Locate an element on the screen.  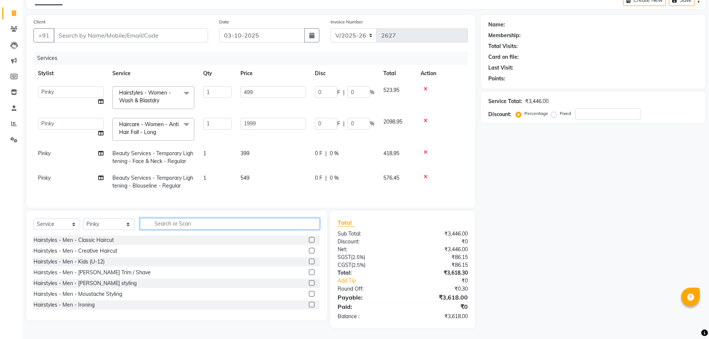
div: Points: is located at coordinates (496, 78).